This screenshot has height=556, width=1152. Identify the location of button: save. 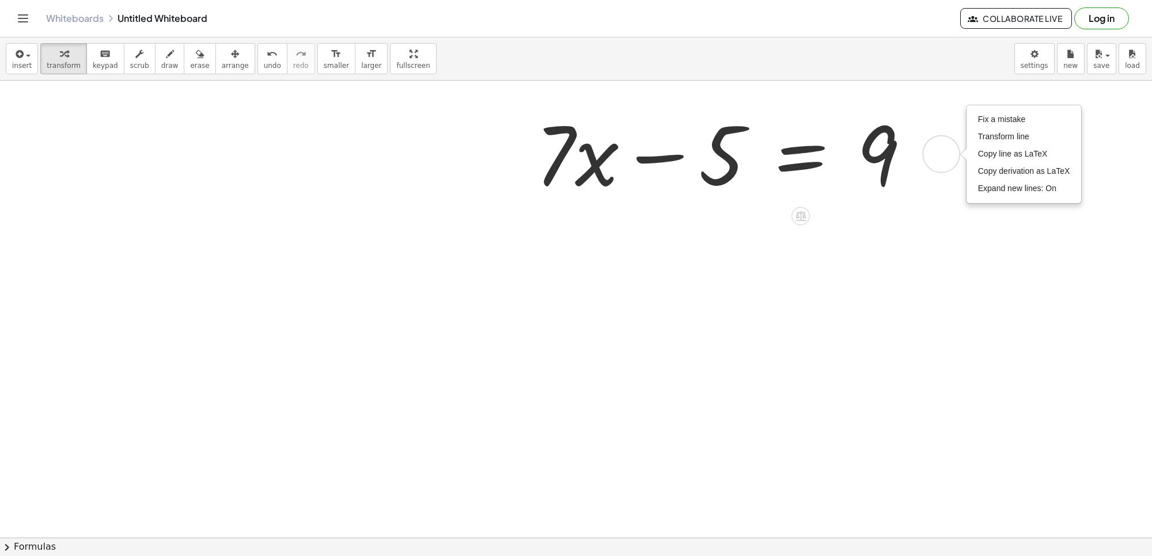
(1101, 59).